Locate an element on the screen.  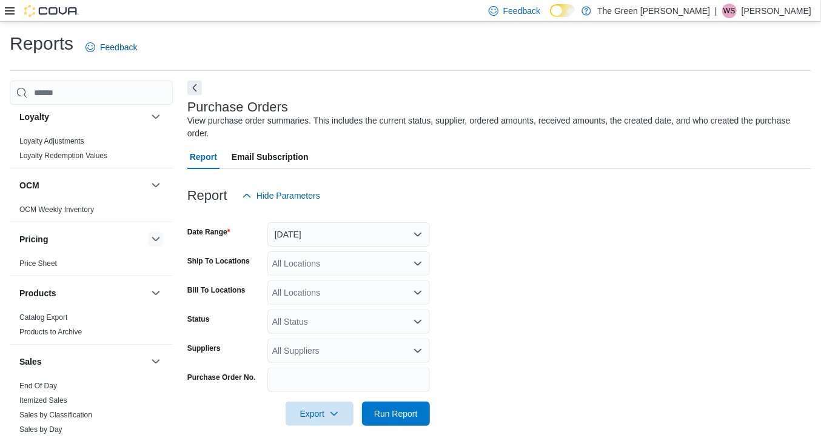
span: Report is located at coordinates (203, 157).